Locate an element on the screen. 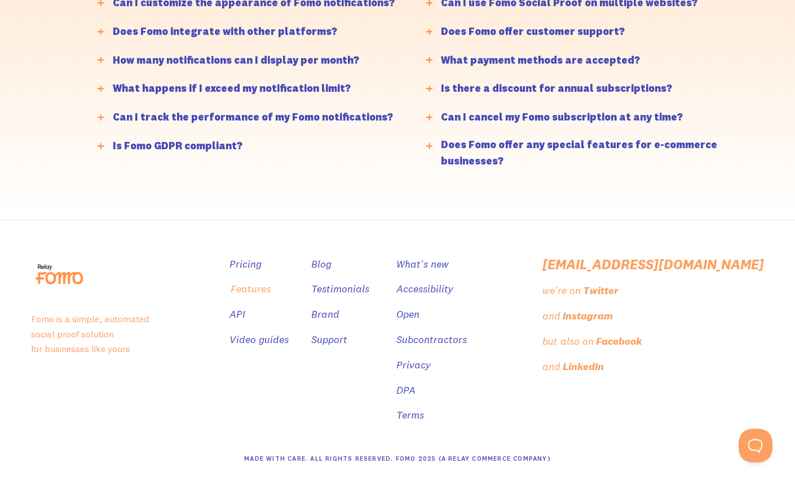  a: Accessibility is located at coordinates (425, 289).